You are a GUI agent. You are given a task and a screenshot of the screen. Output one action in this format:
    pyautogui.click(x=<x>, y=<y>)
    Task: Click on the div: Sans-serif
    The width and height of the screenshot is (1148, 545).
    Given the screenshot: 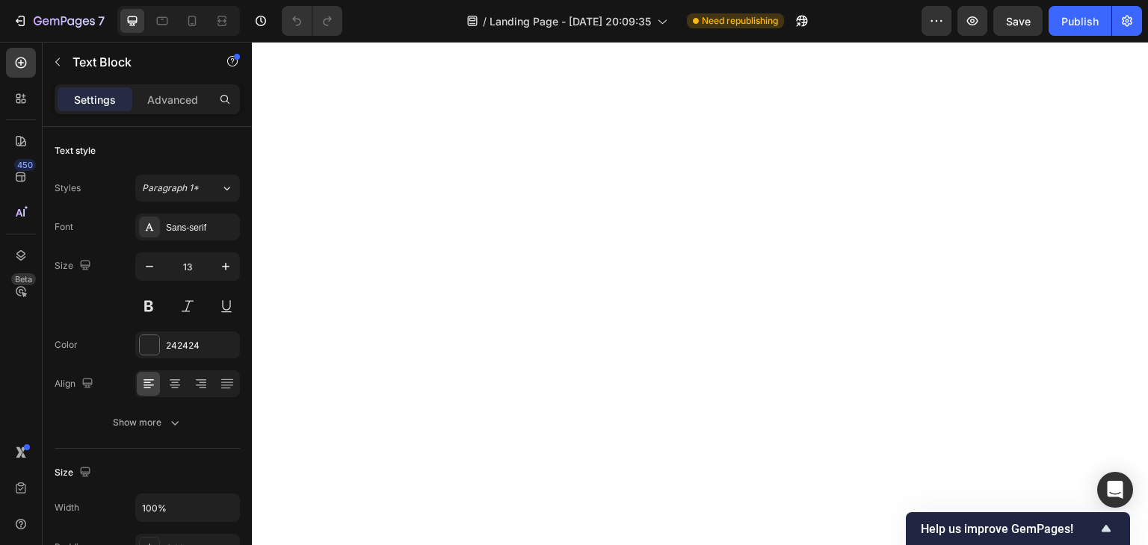 What is the action you would take?
    pyautogui.click(x=201, y=228)
    